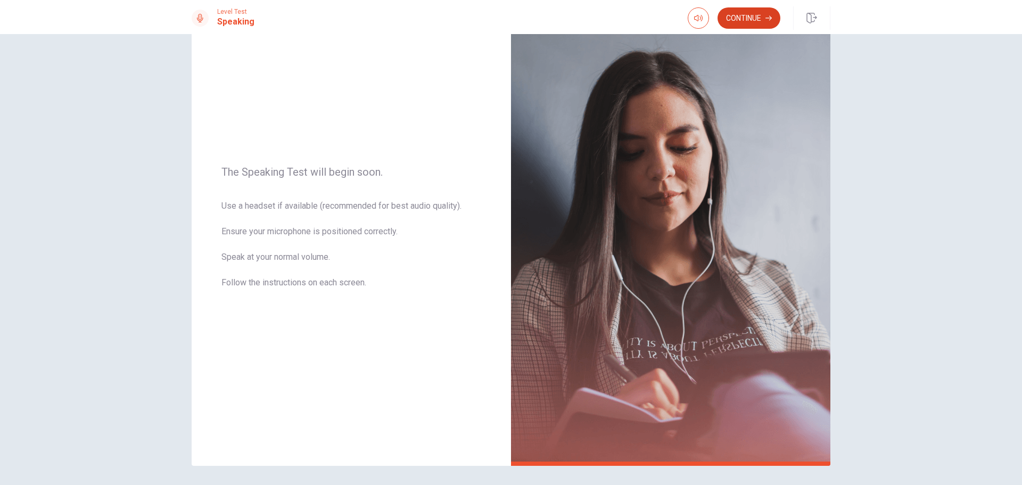  I want to click on span: The Speaking Test will begin soon., so click(351, 172).